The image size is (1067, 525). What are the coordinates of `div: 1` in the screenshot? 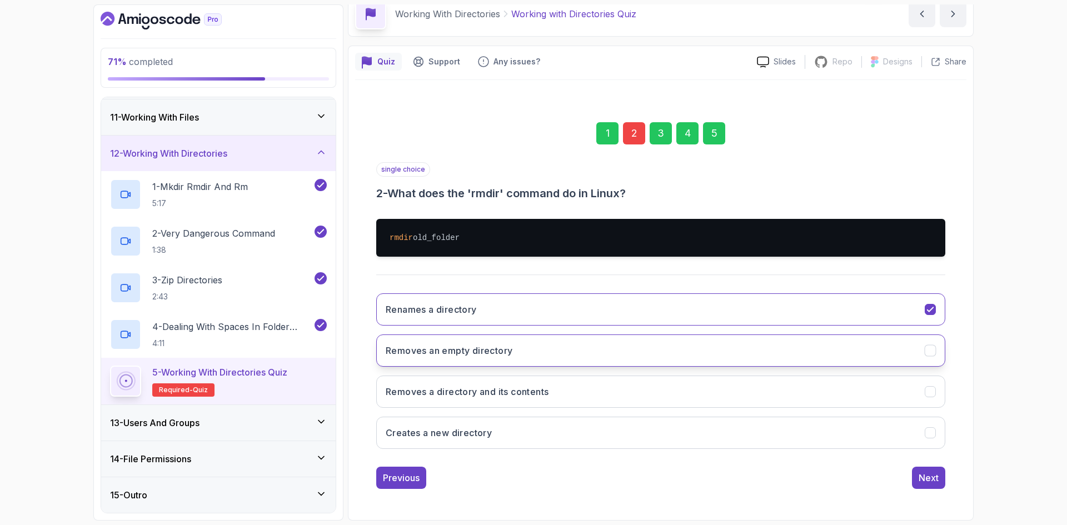 It's located at (608, 133).